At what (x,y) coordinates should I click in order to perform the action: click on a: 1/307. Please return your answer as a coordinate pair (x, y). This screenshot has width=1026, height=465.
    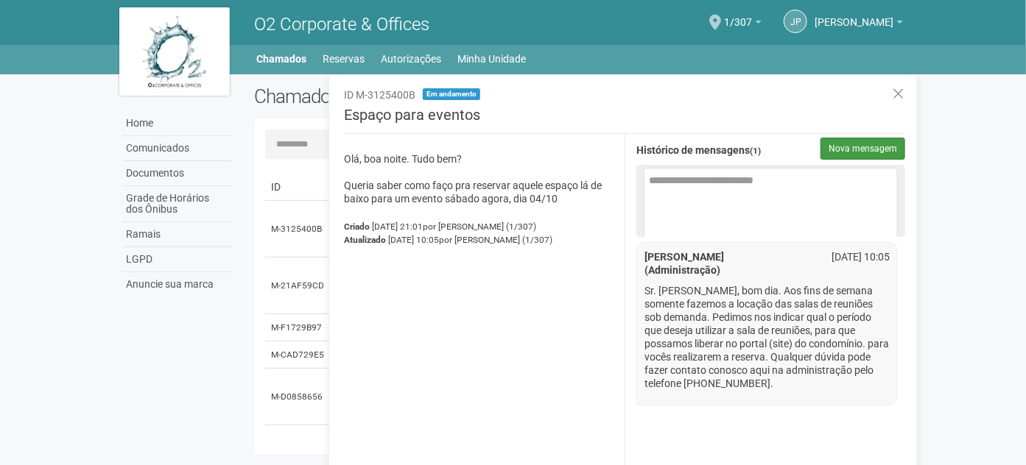
    Looking at the image, I should click on (742, 24).